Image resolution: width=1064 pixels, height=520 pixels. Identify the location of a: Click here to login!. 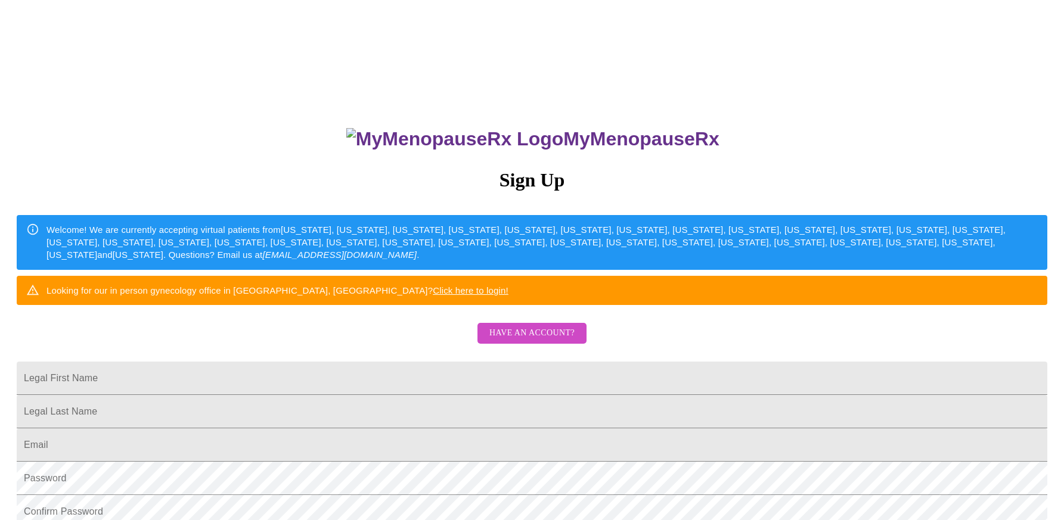
(470, 290).